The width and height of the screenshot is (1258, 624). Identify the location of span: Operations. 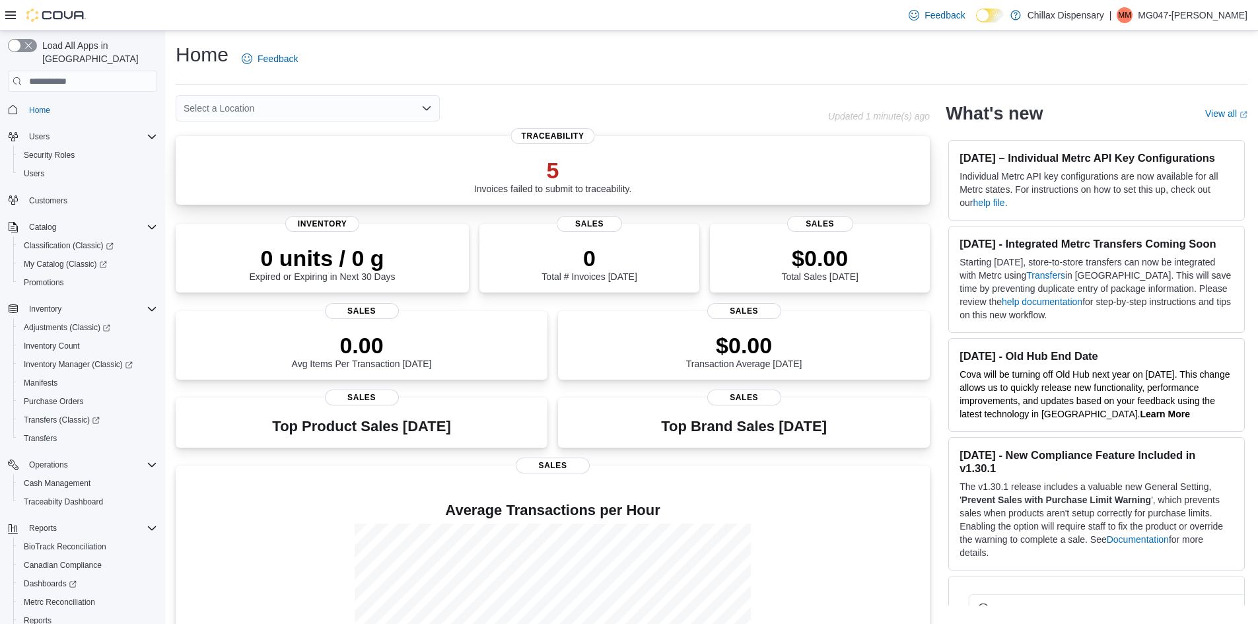
(48, 465).